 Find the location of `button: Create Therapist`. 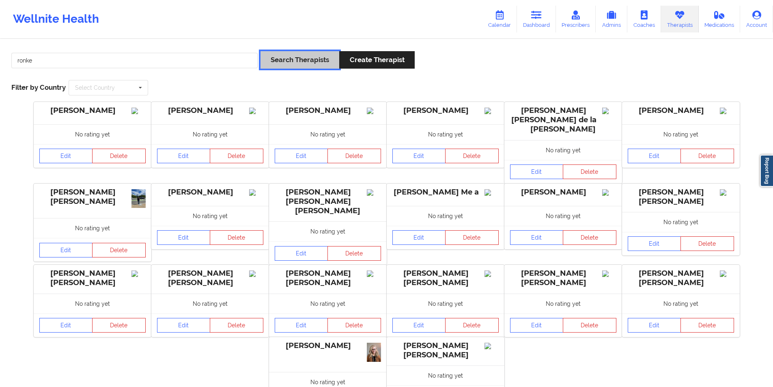

button: Create Therapist is located at coordinates (377, 60).